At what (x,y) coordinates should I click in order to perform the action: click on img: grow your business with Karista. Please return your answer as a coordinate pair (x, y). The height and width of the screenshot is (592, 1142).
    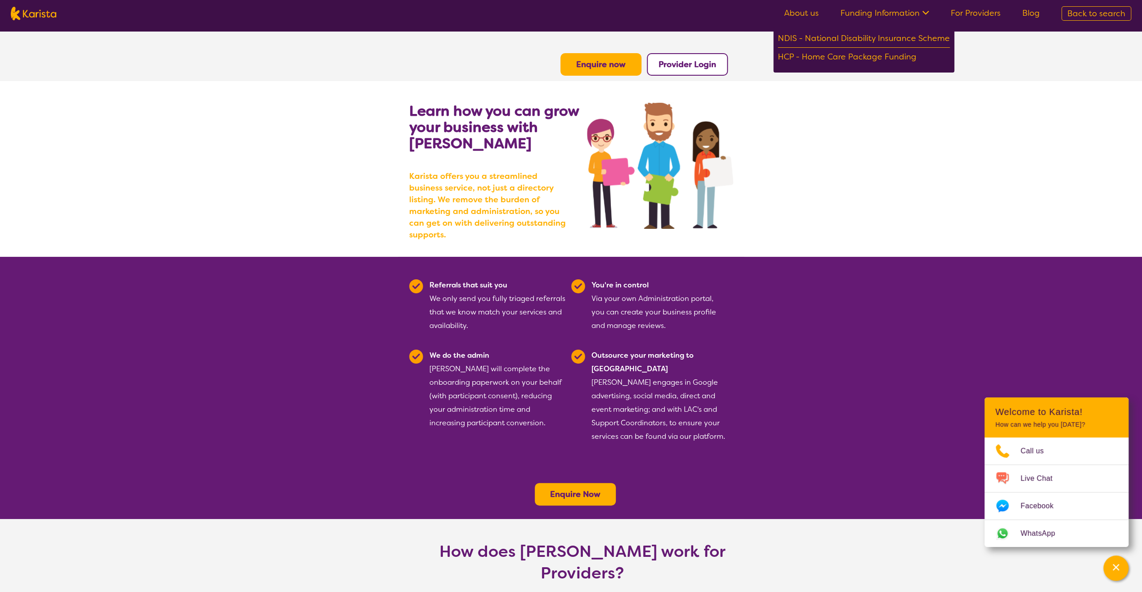
    Looking at the image, I should click on (660, 166).